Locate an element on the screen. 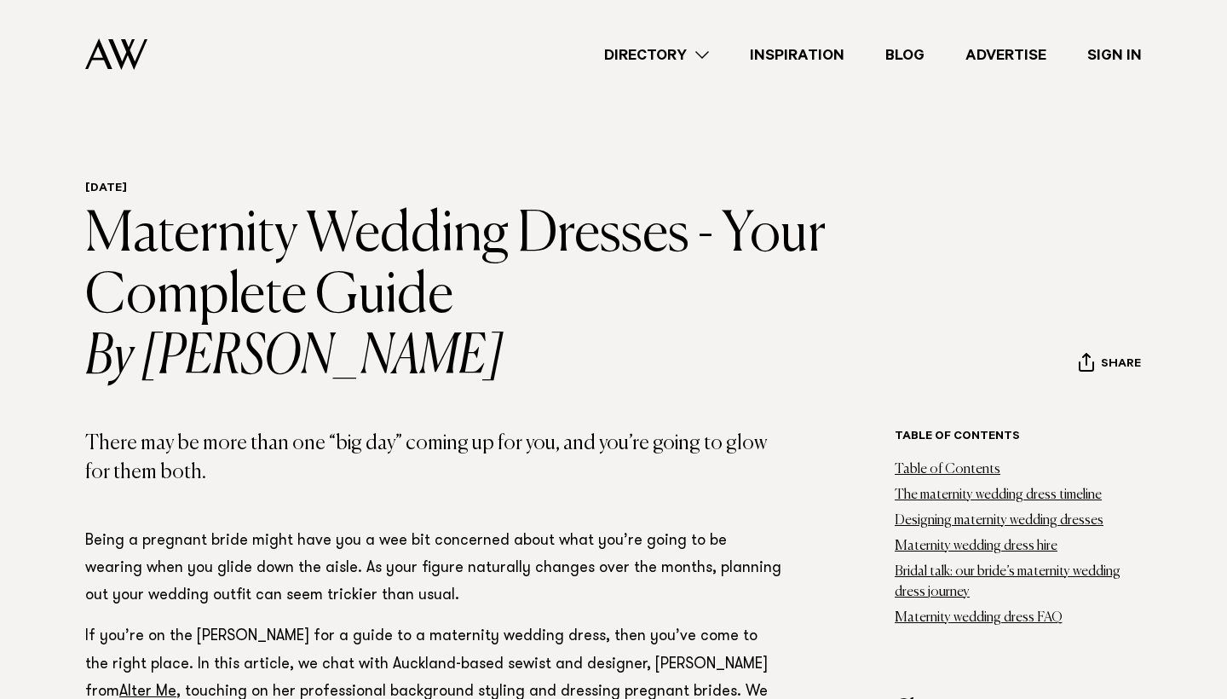 The height and width of the screenshot is (699, 1227). span: Being a pregnant bride might have you a wee bit concerned about what you’re going to be wearing w... is located at coordinates (433, 568).